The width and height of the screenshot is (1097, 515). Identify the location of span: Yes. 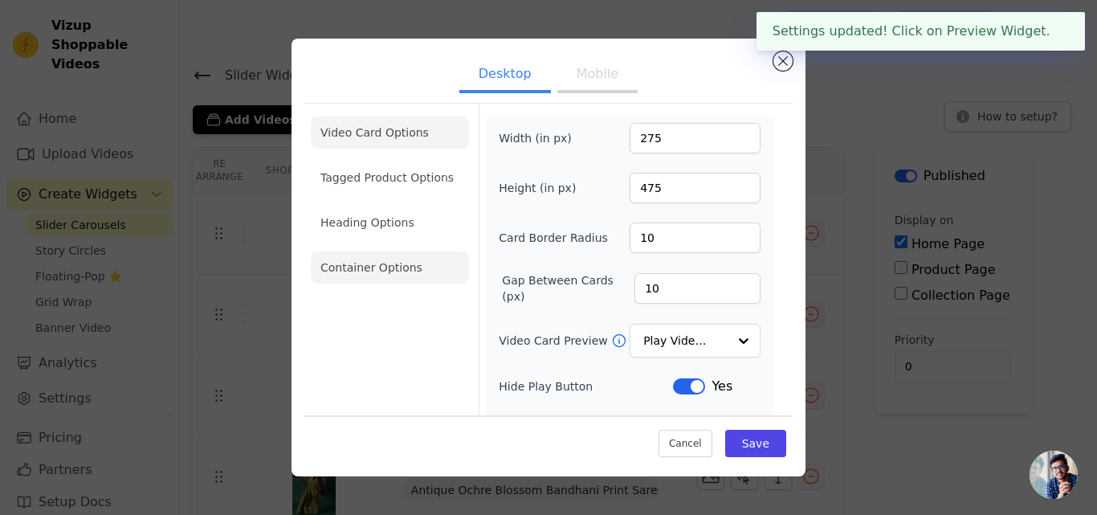
(722, 386).